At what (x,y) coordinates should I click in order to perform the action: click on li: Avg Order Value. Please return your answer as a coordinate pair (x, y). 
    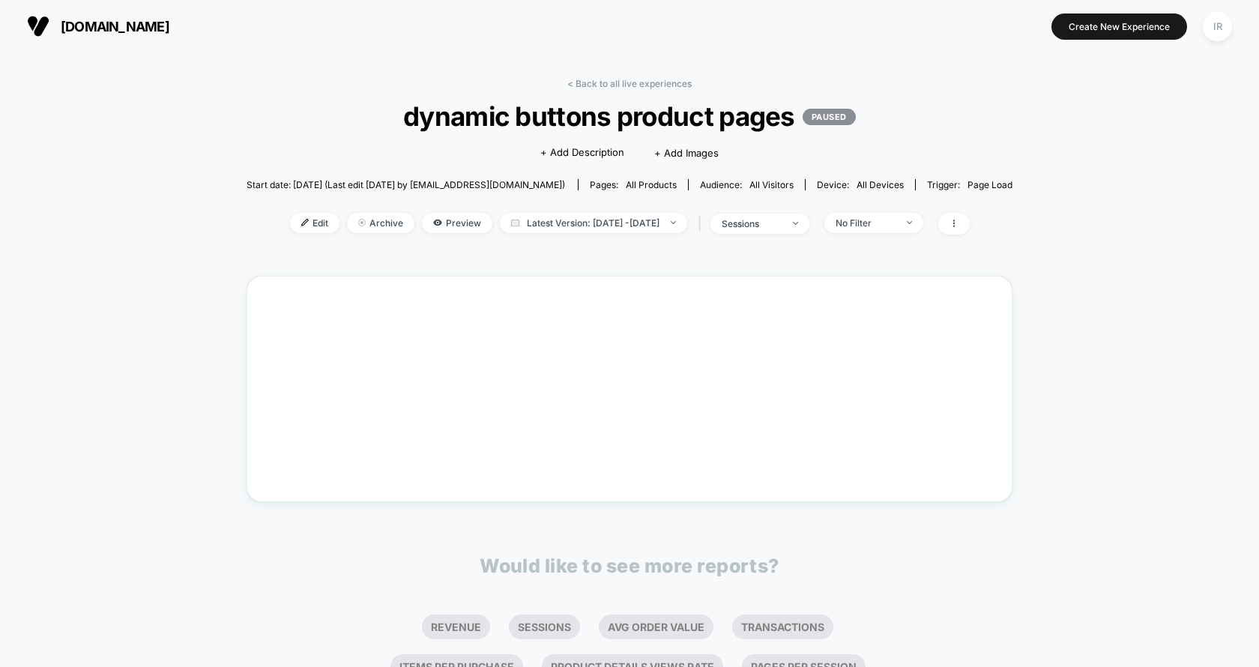
    Looking at the image, I should click on (656, 626).